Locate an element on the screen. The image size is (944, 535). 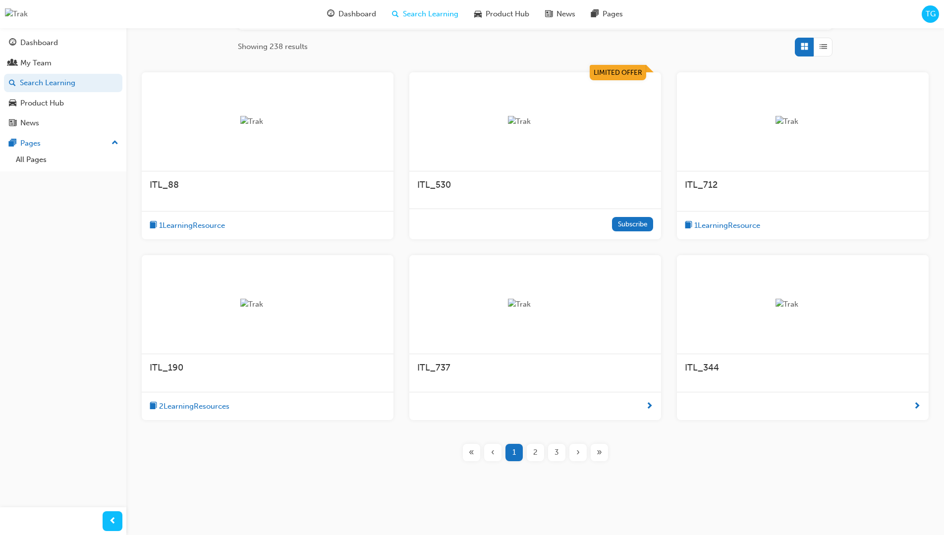
span: Pages is located at coordinates (612, 14).